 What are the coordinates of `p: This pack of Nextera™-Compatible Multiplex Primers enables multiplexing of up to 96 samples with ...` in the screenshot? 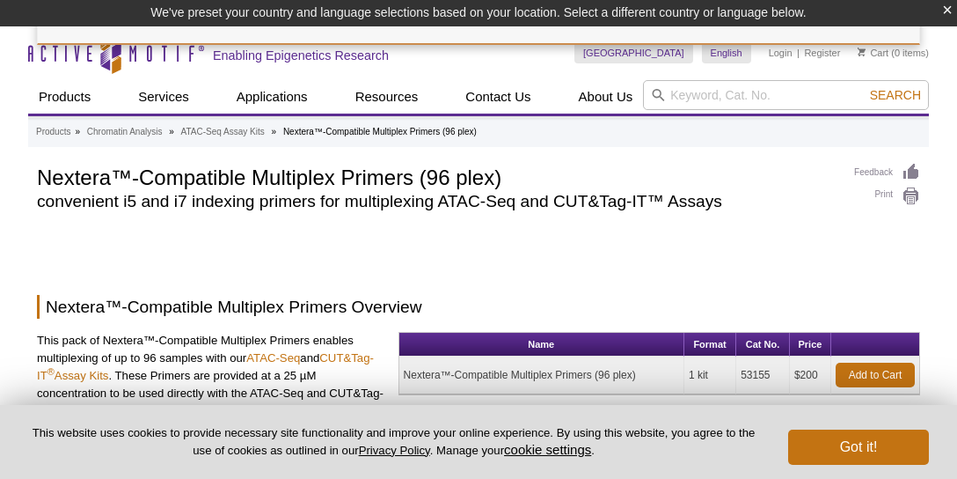 It's located at (211, 385).